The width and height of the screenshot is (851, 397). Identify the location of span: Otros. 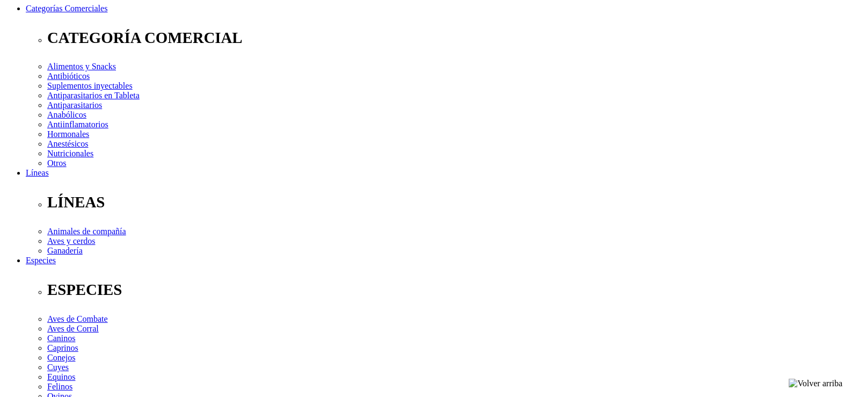
(57, 163).